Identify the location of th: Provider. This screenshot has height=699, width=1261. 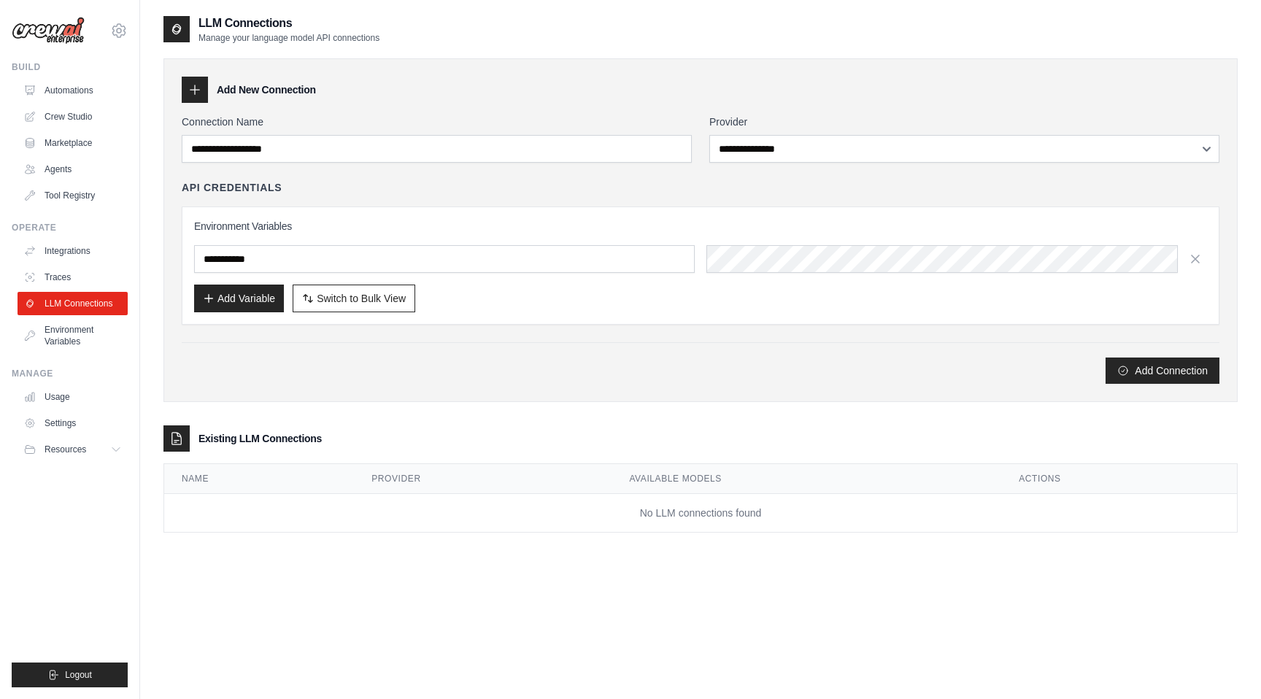
(482, 479).